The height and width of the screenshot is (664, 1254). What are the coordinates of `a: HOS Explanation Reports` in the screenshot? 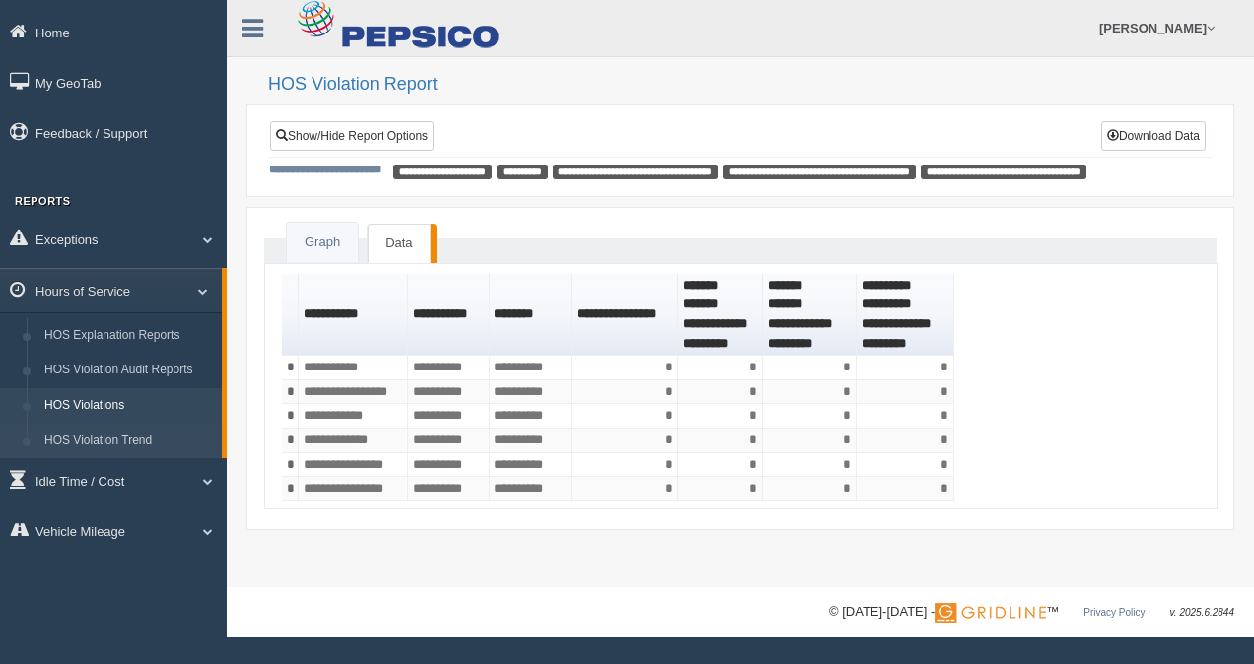 It's located at (128, 336).